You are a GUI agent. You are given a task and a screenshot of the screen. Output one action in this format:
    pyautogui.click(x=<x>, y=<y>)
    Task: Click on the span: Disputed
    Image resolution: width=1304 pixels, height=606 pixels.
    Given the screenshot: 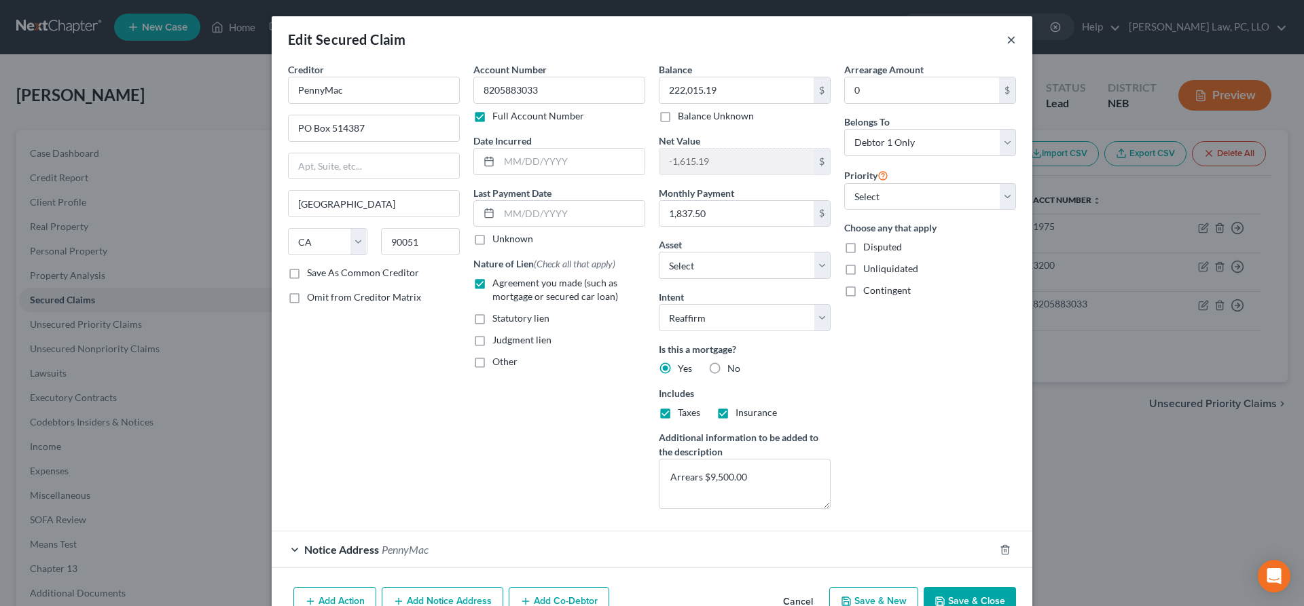 What is the action you would take?
    pyautogui.click(x=882, y=246)
    